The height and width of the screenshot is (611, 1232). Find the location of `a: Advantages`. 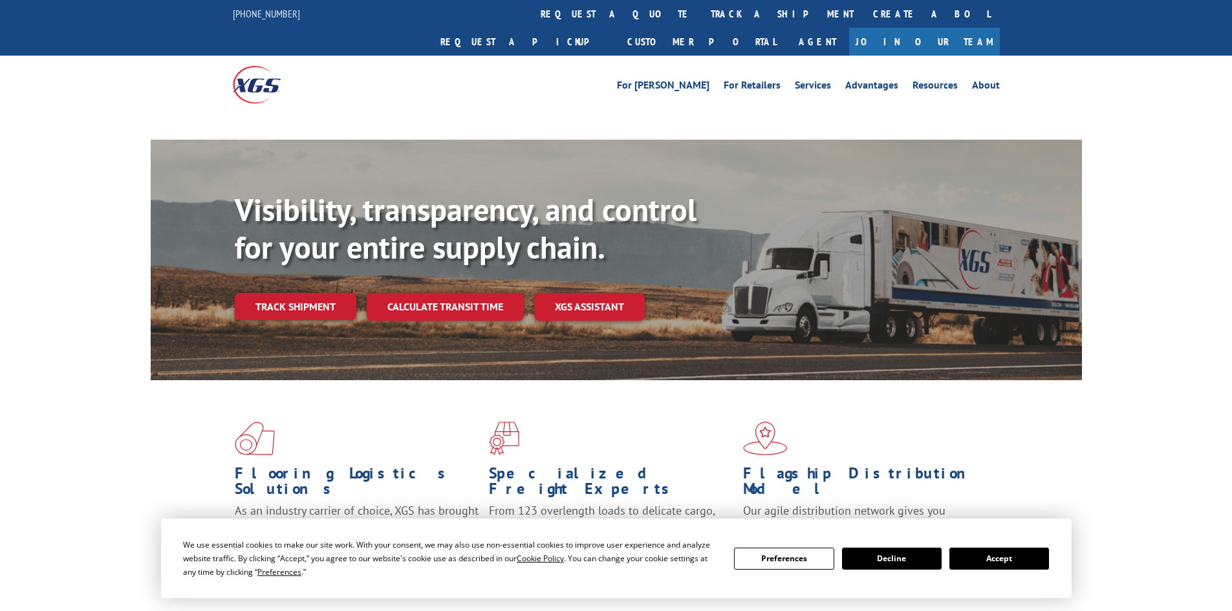

a: Advantages is located at coordinates (872, 87).